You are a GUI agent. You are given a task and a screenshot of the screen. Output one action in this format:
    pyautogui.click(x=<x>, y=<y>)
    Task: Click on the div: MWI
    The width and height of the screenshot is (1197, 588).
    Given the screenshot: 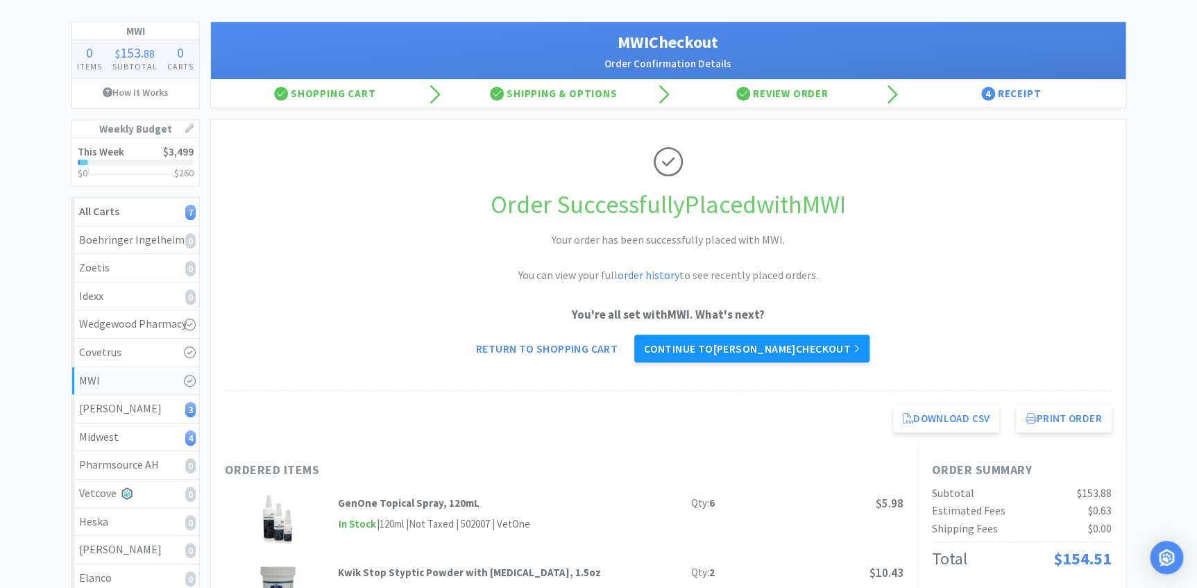 What is the action you would take?
    pyautogui.click(x=135, y=381)
    